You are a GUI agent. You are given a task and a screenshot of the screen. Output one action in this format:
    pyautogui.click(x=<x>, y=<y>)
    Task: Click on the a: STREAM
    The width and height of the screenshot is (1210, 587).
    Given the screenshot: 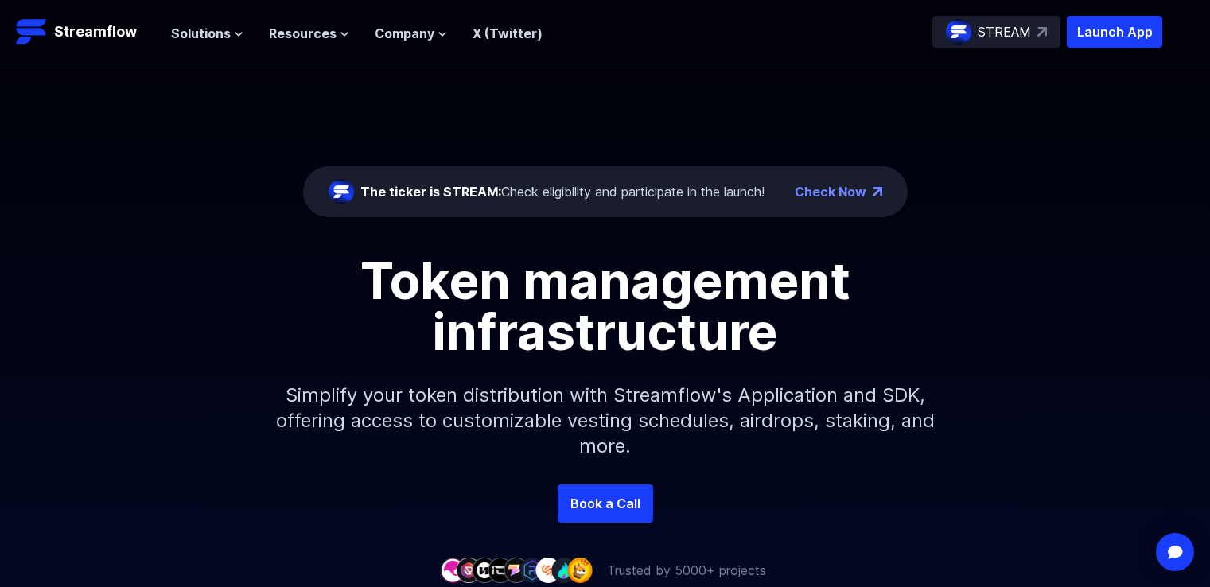 What is the action you would take?
    pyautogui.click(x=996, y=32)
    